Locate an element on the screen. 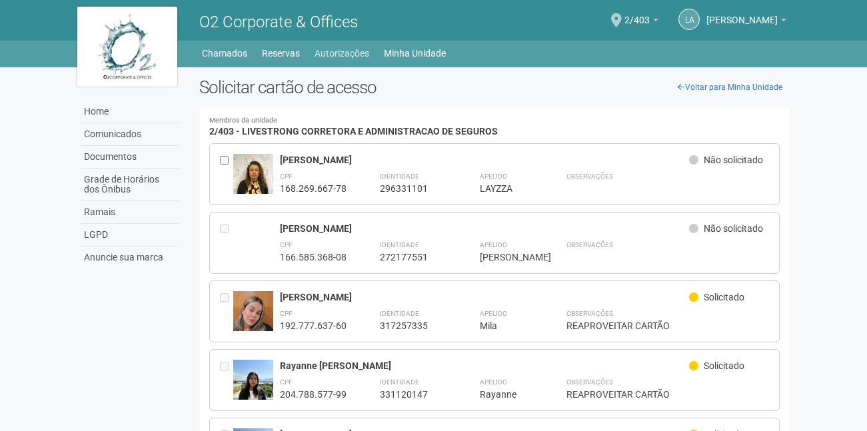 Image resolution: width=867 pixels, height=431 pixels. div: 317257335 is located at coordinates (413, 326).